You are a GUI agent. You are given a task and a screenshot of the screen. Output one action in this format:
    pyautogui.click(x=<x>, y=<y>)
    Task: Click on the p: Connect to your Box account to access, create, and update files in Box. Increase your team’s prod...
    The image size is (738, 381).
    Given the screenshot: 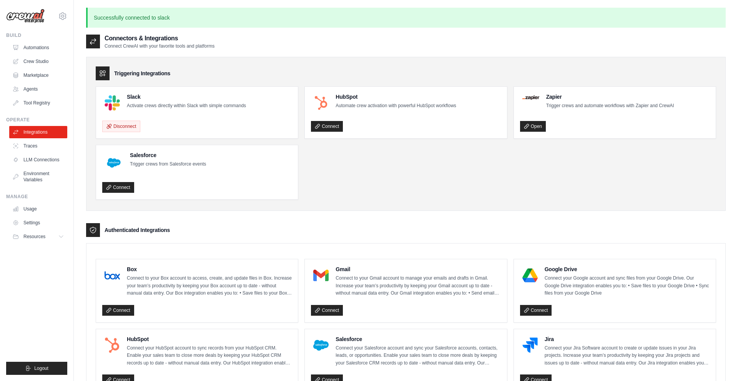 What is the action you would take?
    pyautogui.click(x=209, y=286)
    